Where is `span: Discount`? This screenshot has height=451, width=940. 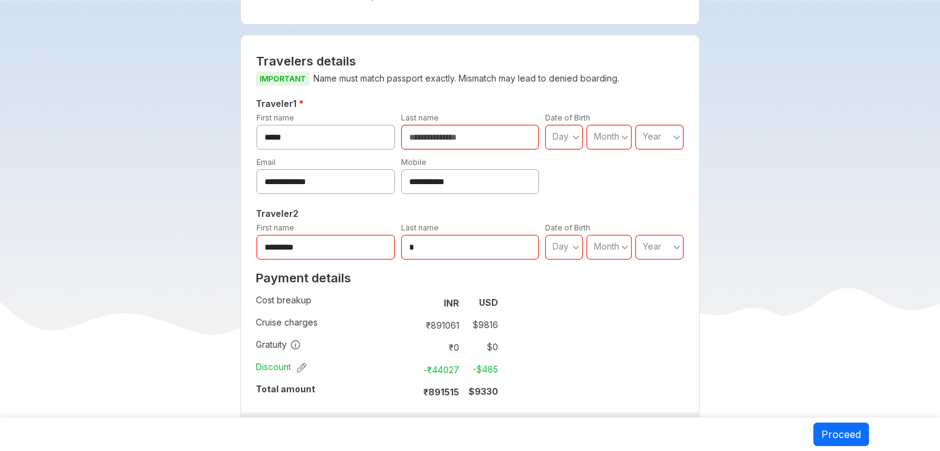 span: Discount is located at coordinates (281, 367).